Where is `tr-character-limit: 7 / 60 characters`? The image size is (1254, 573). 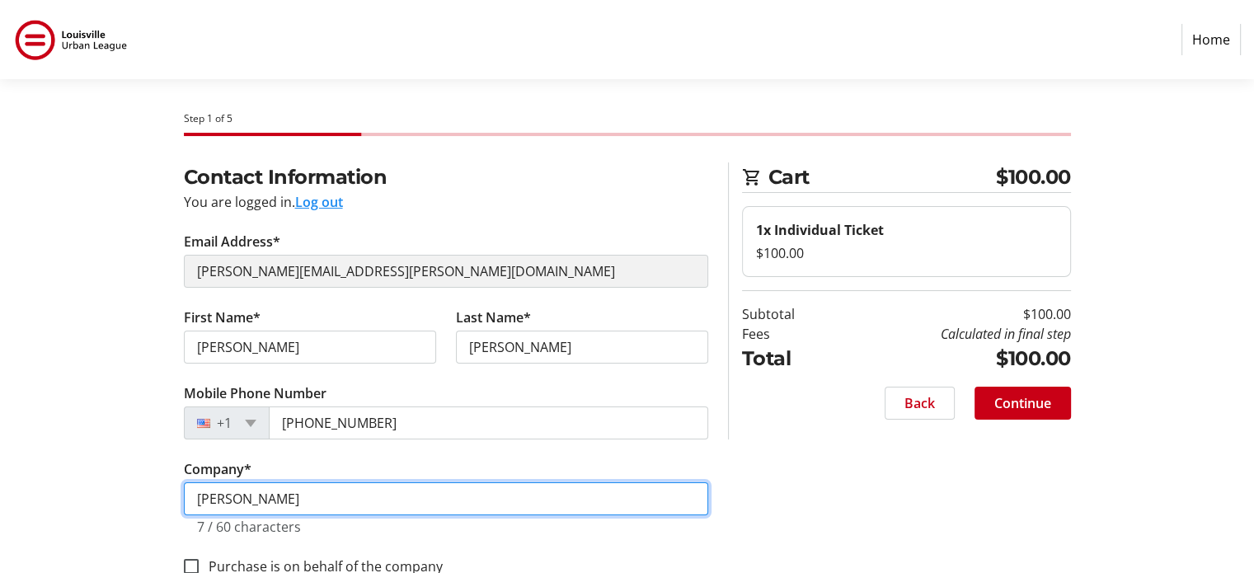
tr-character-limit: 7 / 60 characters is located at coordinates (249, 527).